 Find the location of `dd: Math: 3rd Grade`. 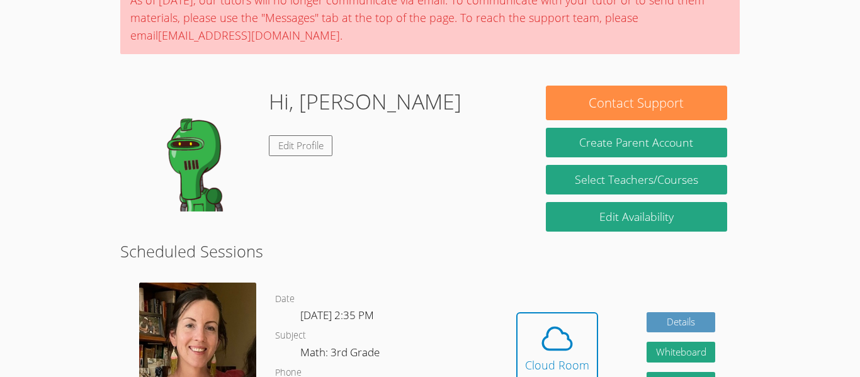

dd: Math: 3rd Grade is located at coordinates (341, 355).